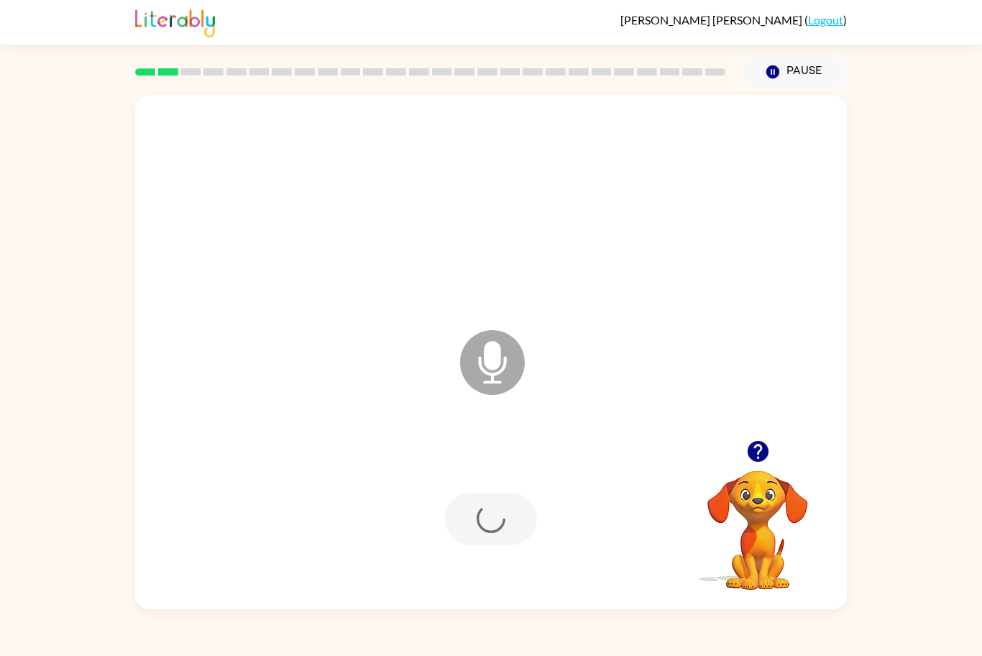 The height and width of the screenshot is (656, 982). I want to click on button: Pause, so click(795, 72).